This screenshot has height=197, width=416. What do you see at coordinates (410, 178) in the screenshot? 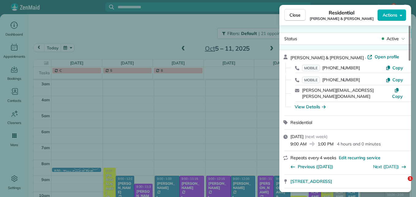
I see `span: 1` at bounding box center [410, 178].